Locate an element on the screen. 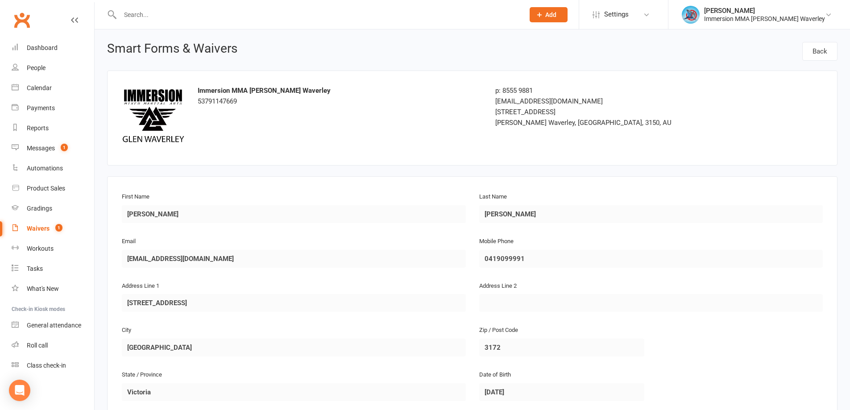 Image resolution: width=850 pixels, height=410 pixels. label: Address Line 2 is located at coordinates (498, 286).